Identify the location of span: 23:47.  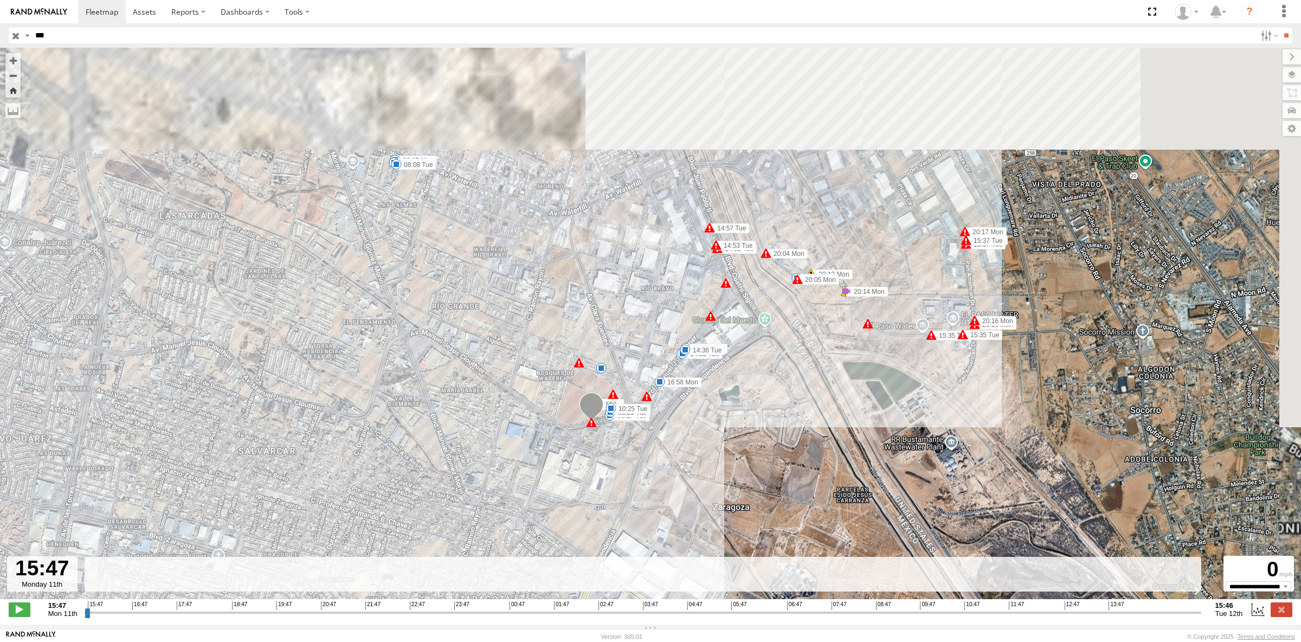
(462, 606).